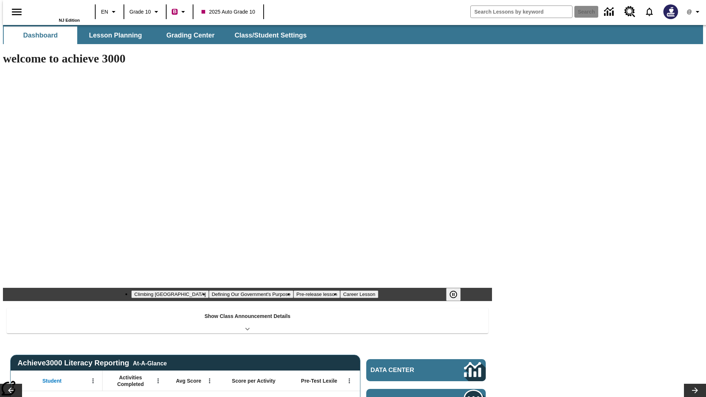  What do you see at coordinates (317, 294) in the screenshot?
I see `button: Slide 3 Pre-release lesson` at bounding box center [317, 294].